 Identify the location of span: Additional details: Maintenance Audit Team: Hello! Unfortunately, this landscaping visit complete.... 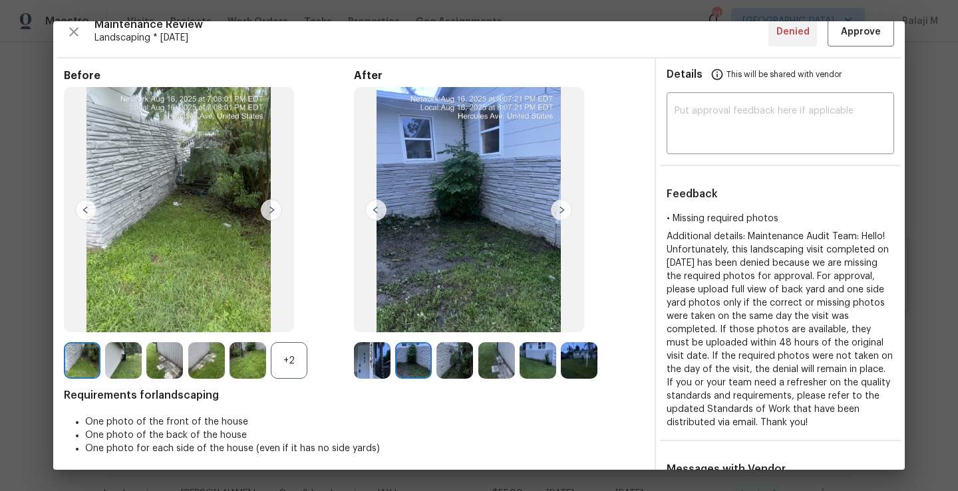
(779, 330).